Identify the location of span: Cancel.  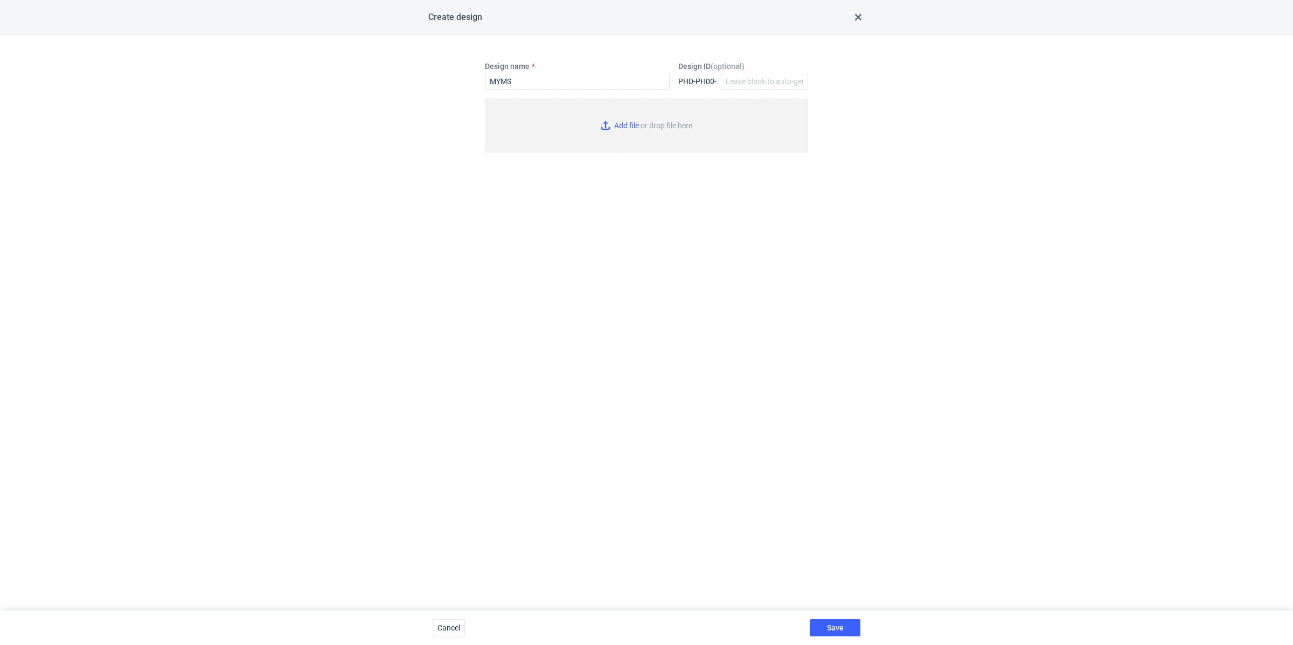
(449, 627).